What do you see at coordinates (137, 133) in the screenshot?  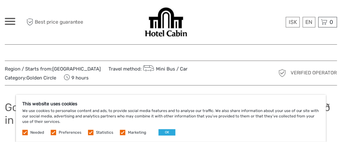 I see `label: Marketing` at bounding box center [137, 133].